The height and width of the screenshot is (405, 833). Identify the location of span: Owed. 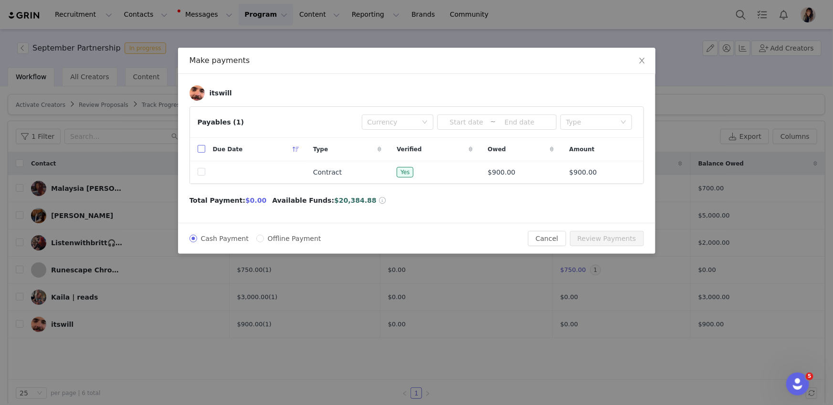
(497, 149).